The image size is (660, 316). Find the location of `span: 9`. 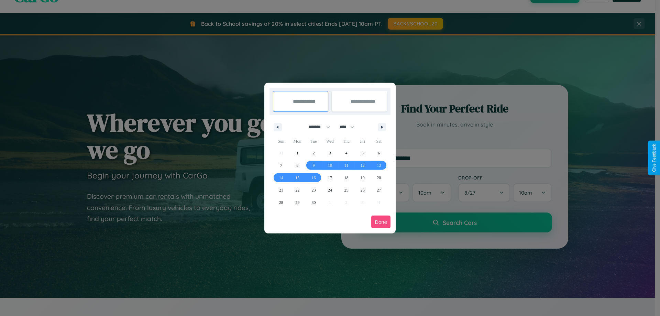

span: 9 is located at coordinates (314, 165).